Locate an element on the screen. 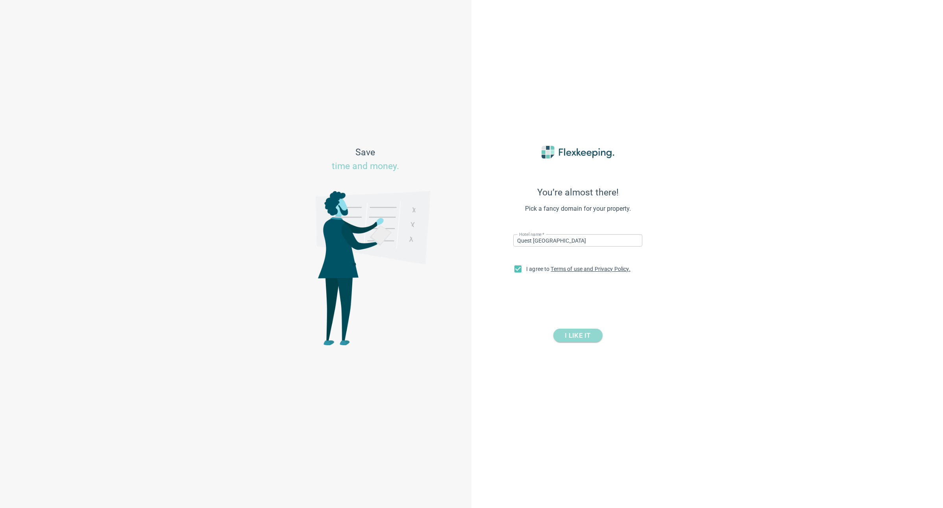 Image resolution: width=943 pixels, height=508 pixels. span: I agree to is located at coordinates (578, 269).